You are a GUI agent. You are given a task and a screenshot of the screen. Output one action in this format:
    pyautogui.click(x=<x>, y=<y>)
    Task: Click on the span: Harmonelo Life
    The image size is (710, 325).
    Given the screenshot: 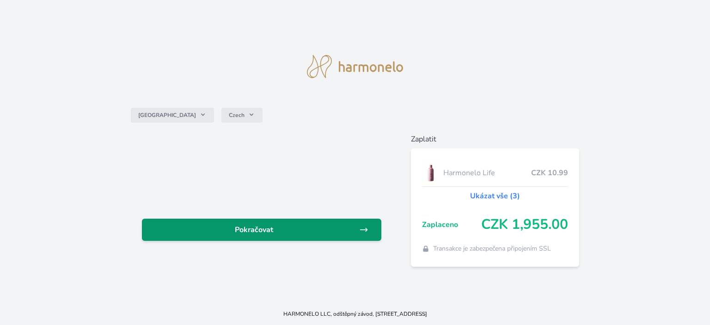 What is the action you would take?
    pyautogui.click(x=487, y=173)
    